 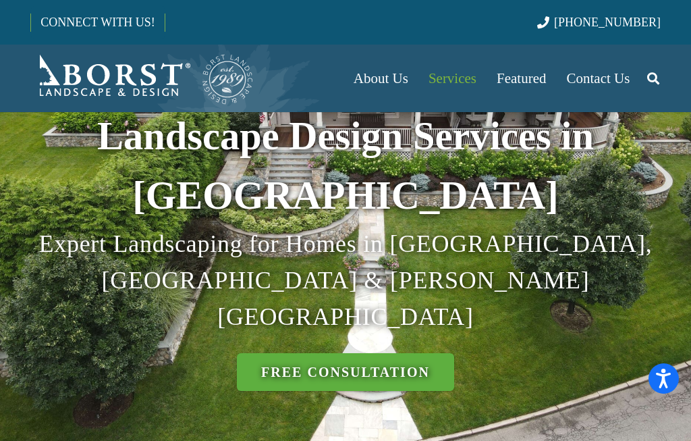 What do you see at coordinates (654, 78) in the screenshot?
I see `a: Search` at bounding box center [654, 78].